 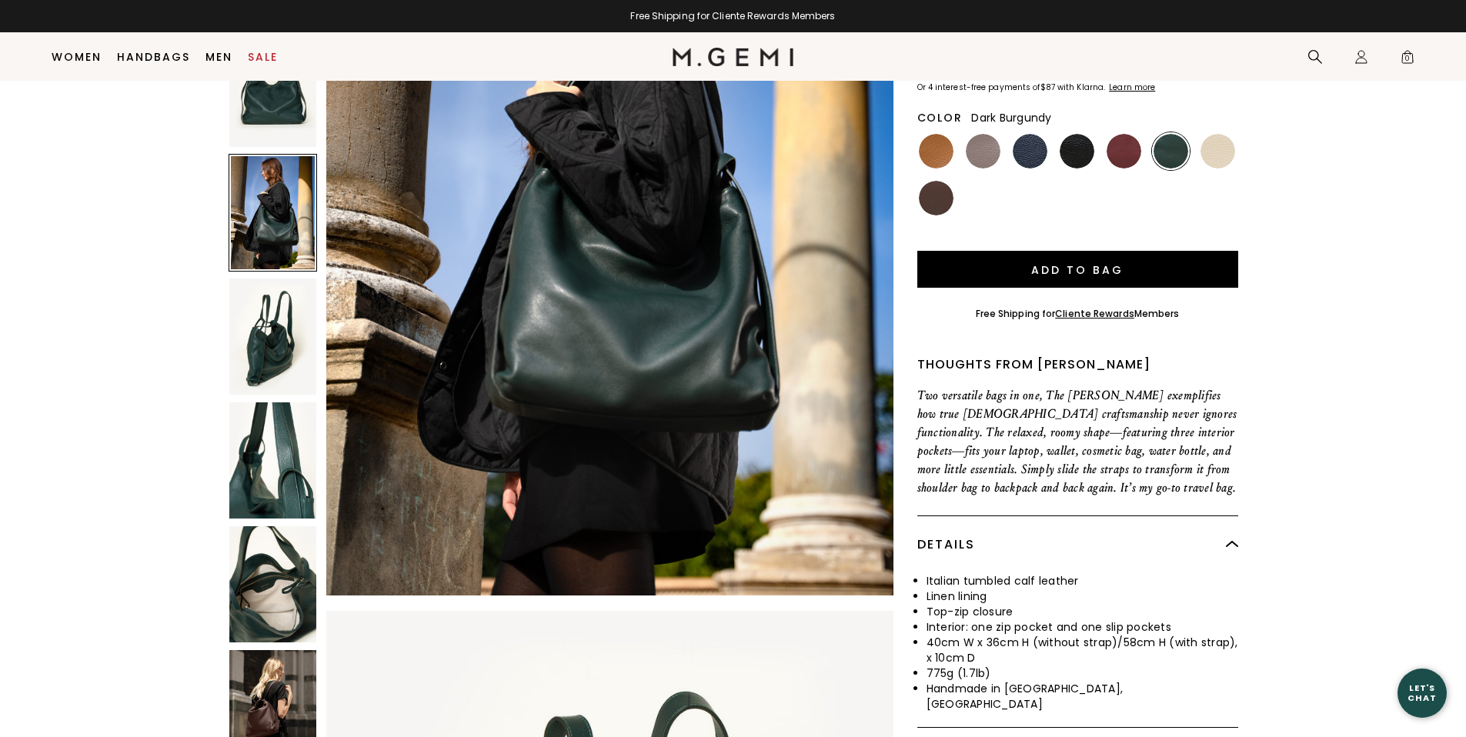 What do you see at coordinates (153, 57) in the screenshot?
I see `a: Handbags` at bounding box center [153, 57].